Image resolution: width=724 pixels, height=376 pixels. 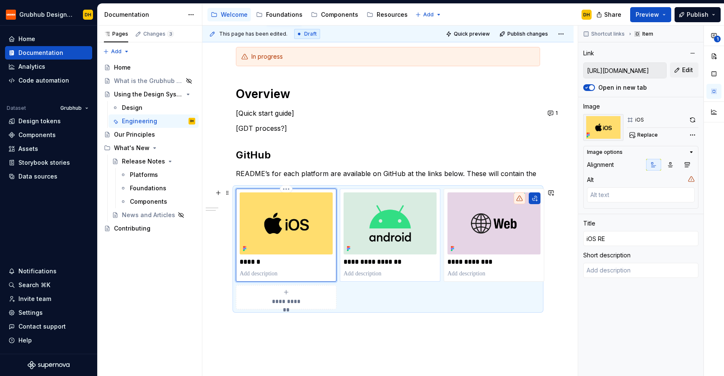 What do you see at coordinates (589, 223) in the screenshot?
I see `div: Title` at bounding box center [589, 223].